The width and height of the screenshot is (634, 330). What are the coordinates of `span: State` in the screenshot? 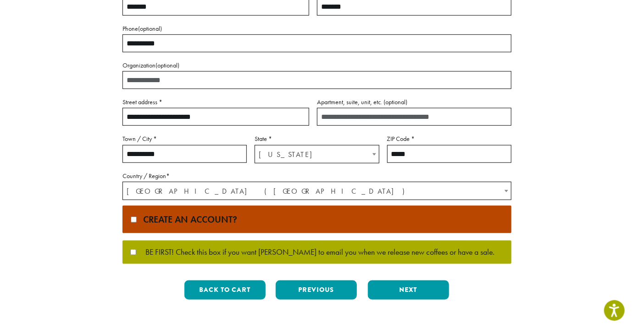 It's located at (316, 154).